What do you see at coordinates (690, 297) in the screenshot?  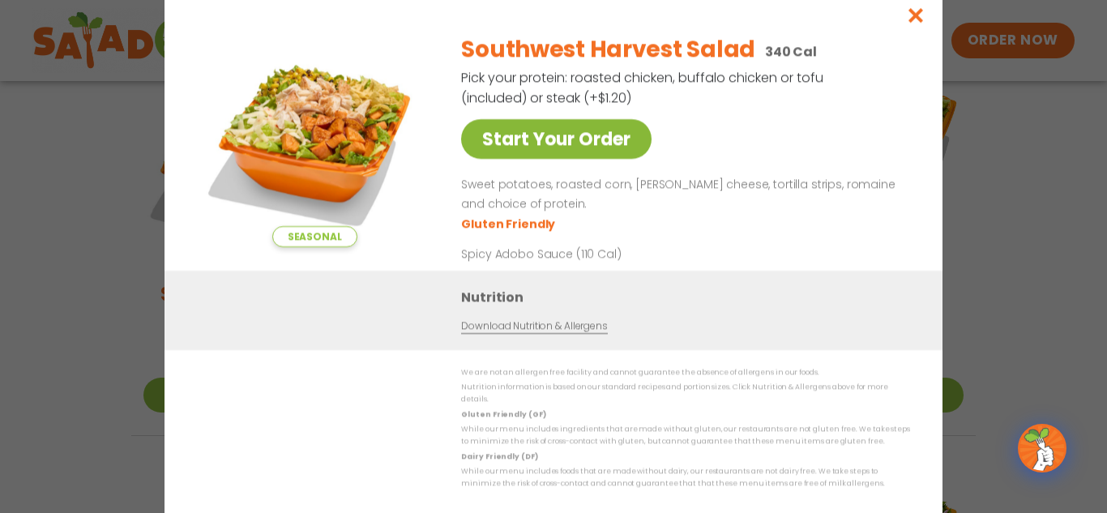 I see `h3: Nutrition` at bounding box center [690, 297].